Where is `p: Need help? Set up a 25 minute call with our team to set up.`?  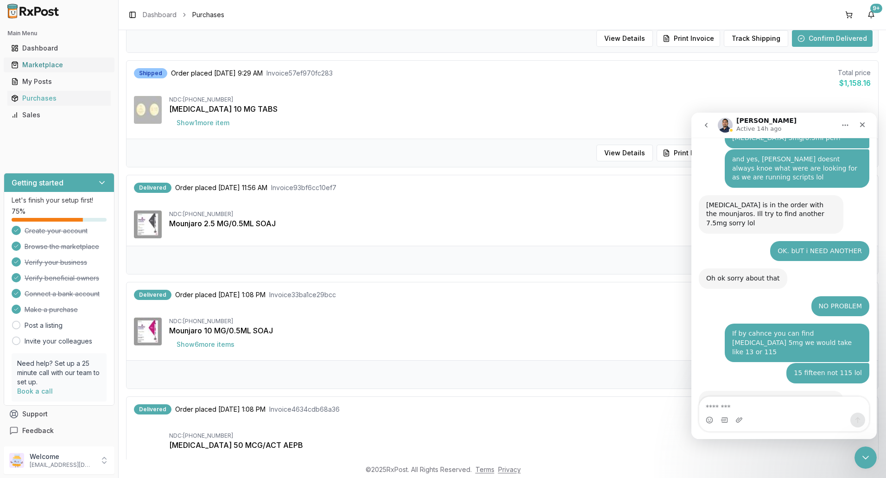 p: Need help? Set up a 25 minute call with our team to set up. is located at coordinates (59, 372).